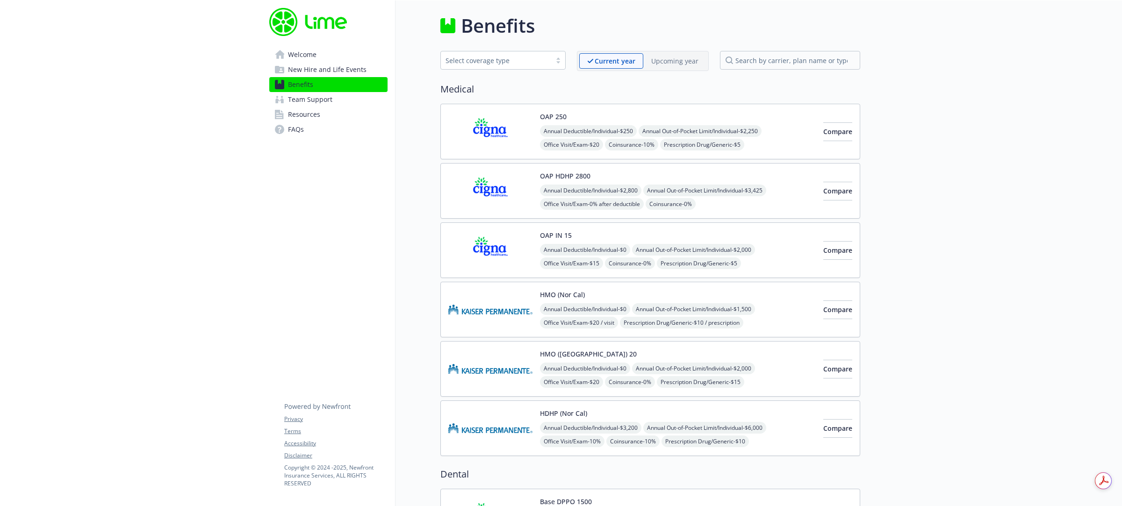 This screenshot has width=1122, height=506. What do you see at coordinates (328, 115) in the screenshot?
I see `a: Resources` at bounding box center [328, 115].